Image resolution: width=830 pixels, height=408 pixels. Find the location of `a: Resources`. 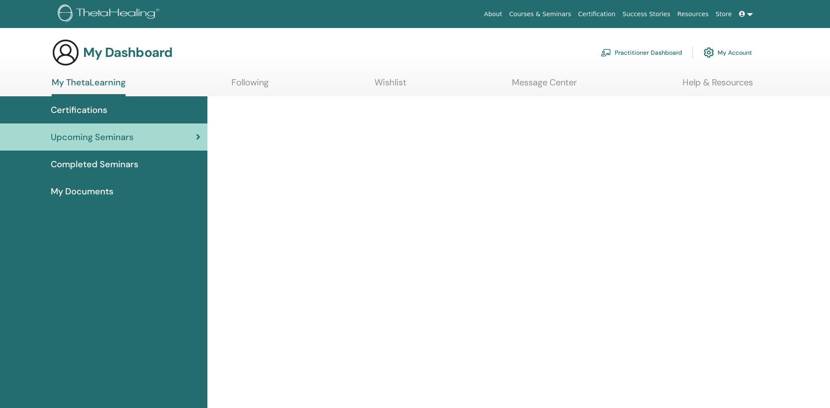

a: Resources is located at coordinates (693, 14).